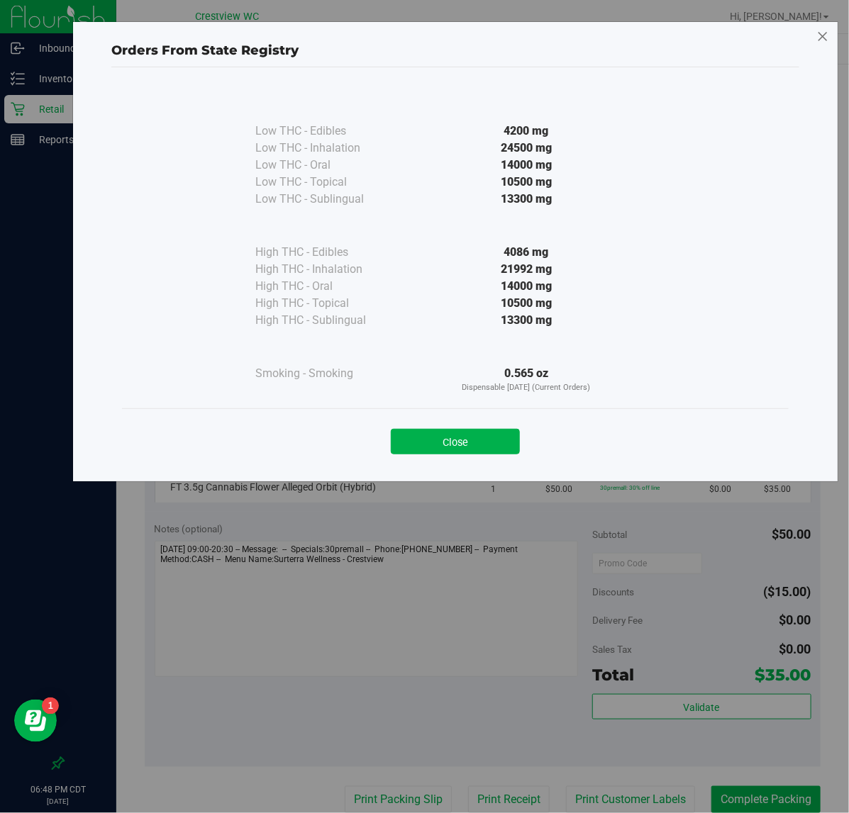 This screenshot has height=813, width=849. What do you see at coordinates (326, 303) in the screenshot?
I see `div: High THC - Topical` at bounding box center [326, 303].